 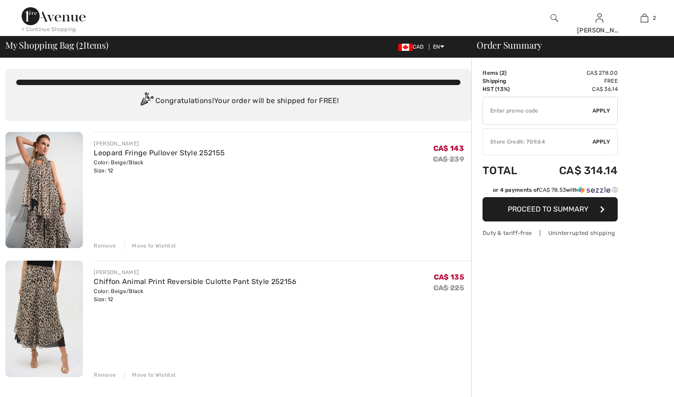 I want to click on a: Sign In, so click(x=599, y=18).